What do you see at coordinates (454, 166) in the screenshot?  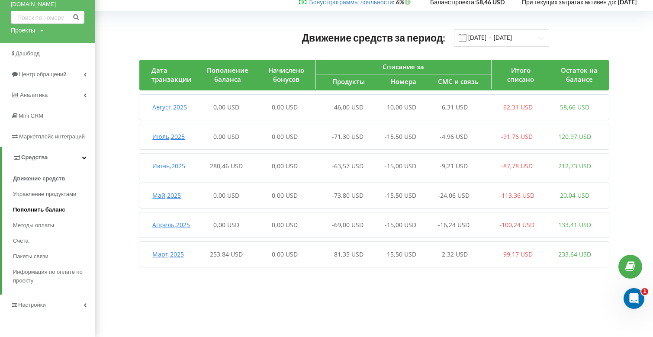 I see `span: -9,21 USD` at bounding box center [454, 166].